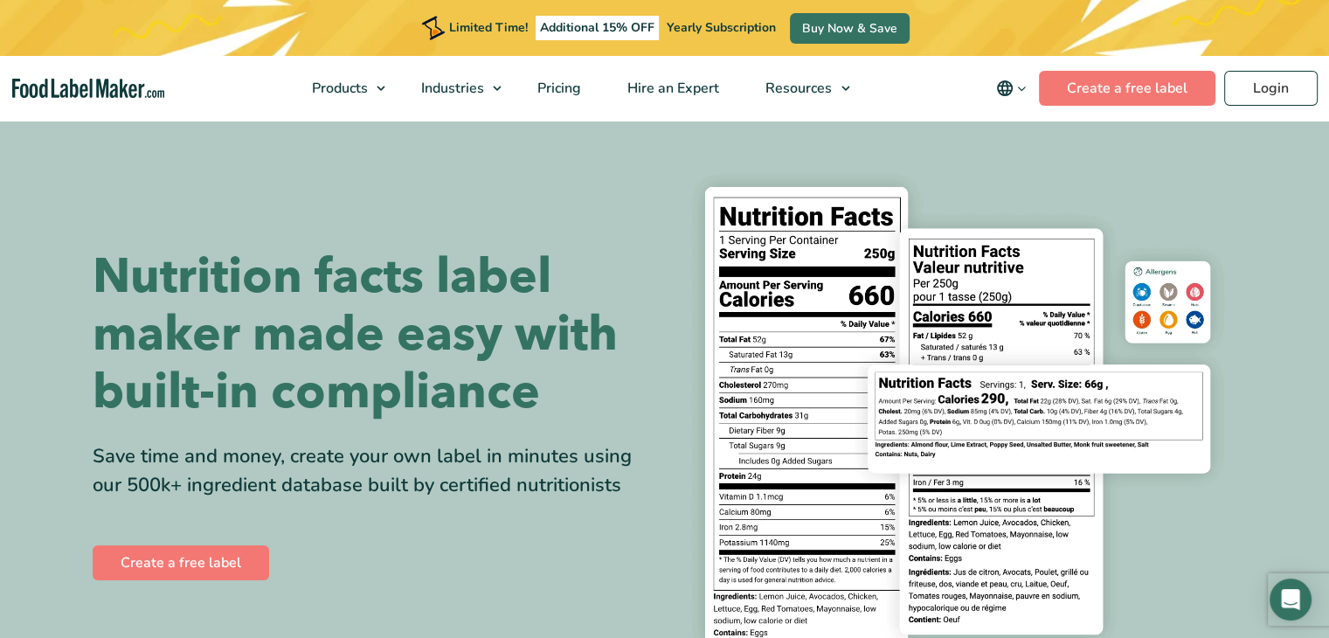 This screenshot has height=638, width=1329. What do you see at coordinates (455, 88) in the screenshot?
I see `a: Industries` at bounding box center [455, 88].